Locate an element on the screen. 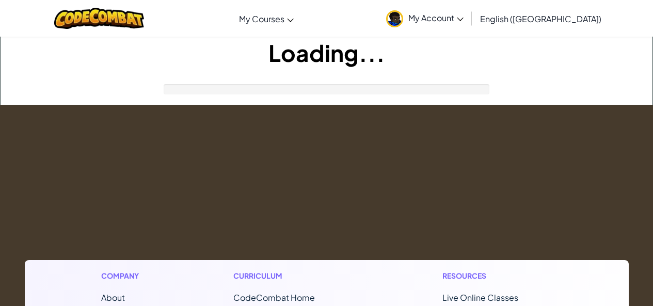  h1: Curriculum is located at coordinates (296, 276).